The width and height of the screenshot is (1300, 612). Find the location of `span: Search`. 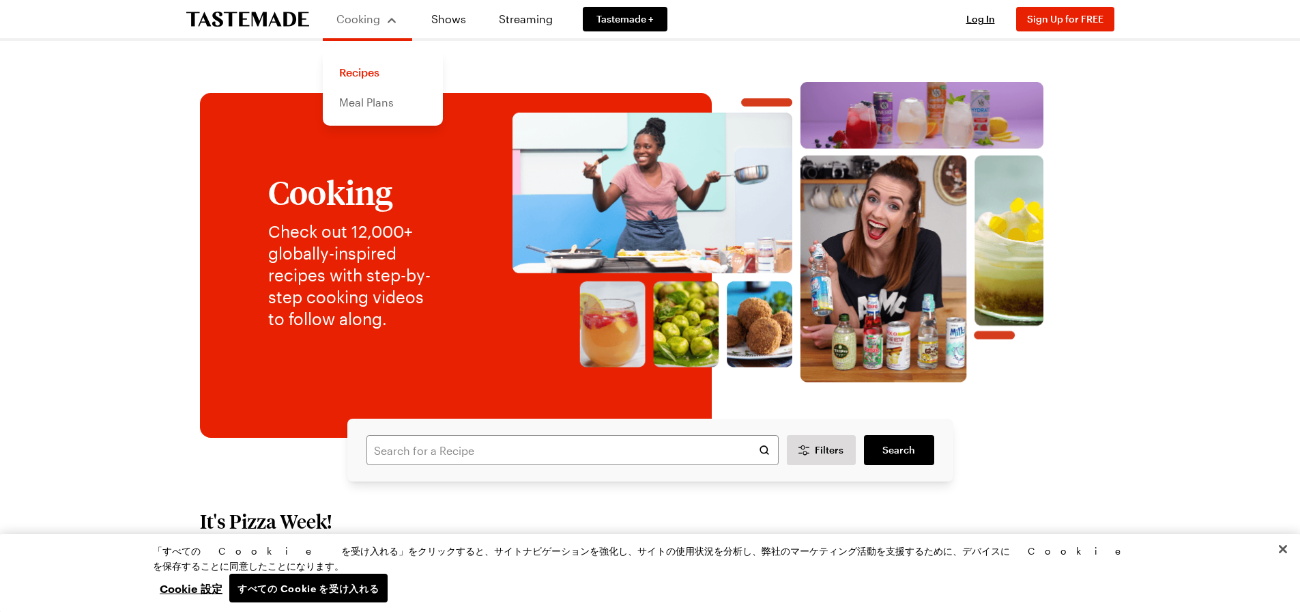

span: Search is located at coordinates (899, 450).